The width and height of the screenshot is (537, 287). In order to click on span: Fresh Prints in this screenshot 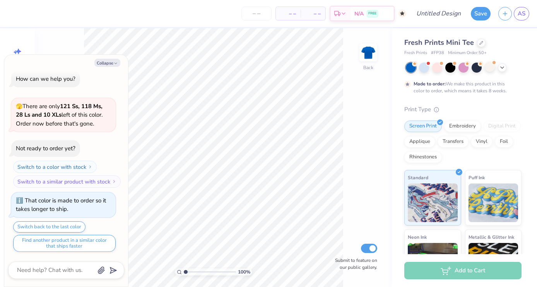, I will do `click(415, 53)`.